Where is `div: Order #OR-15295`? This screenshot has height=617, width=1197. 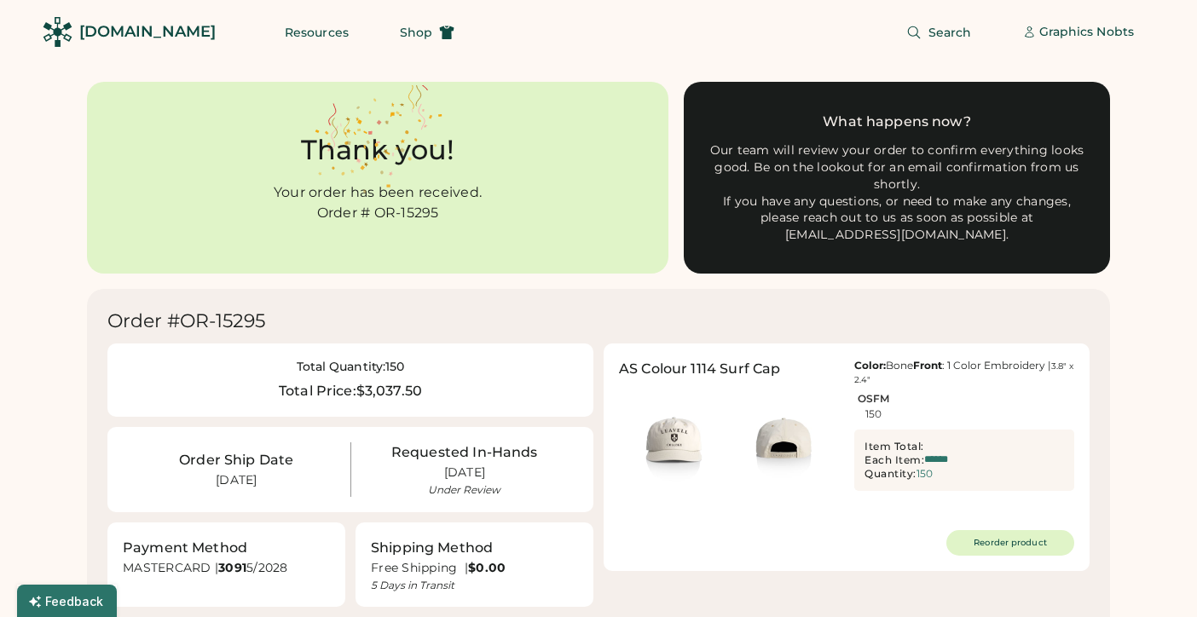 div: Order #OR-15295 is located at coordinates (186, 322).